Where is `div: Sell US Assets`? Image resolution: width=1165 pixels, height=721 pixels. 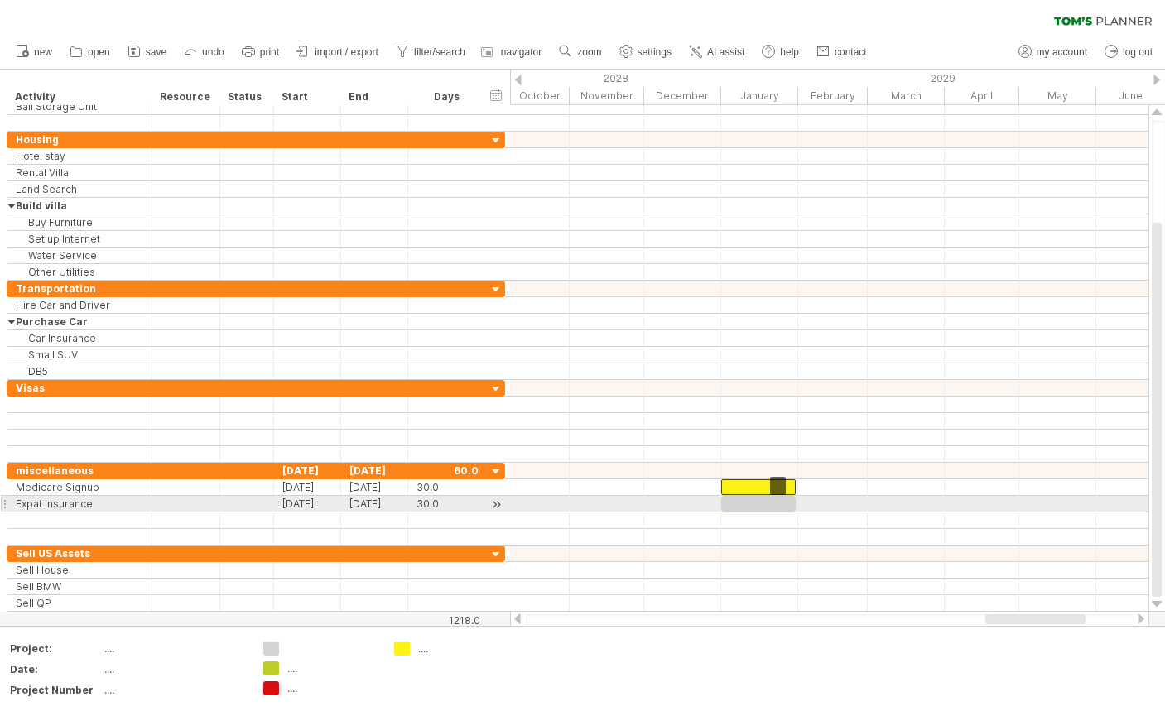
div: Sell US Assets is located at coordinates (79, 553).